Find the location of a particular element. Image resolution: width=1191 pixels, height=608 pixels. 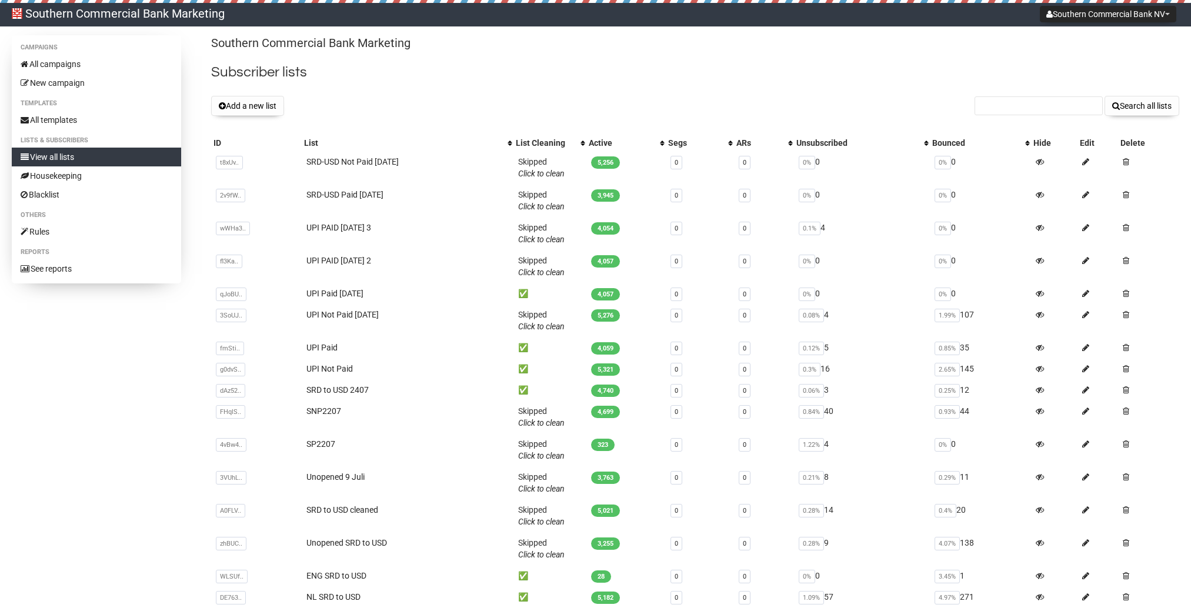

div: ID is located at coordinates (256, 143).